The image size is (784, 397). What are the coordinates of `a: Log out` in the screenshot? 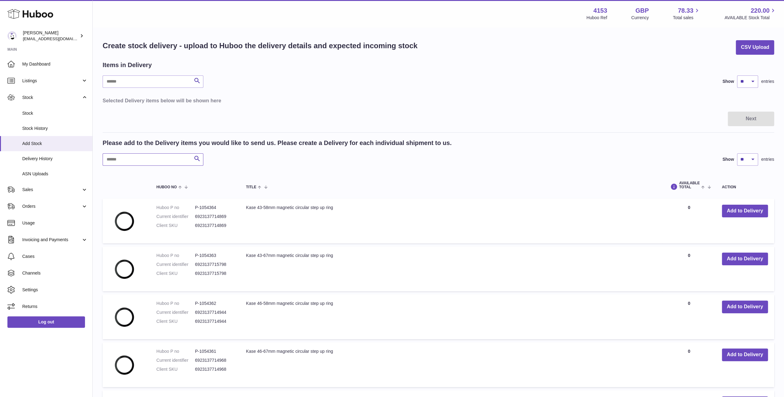 It's located at (46, 322).